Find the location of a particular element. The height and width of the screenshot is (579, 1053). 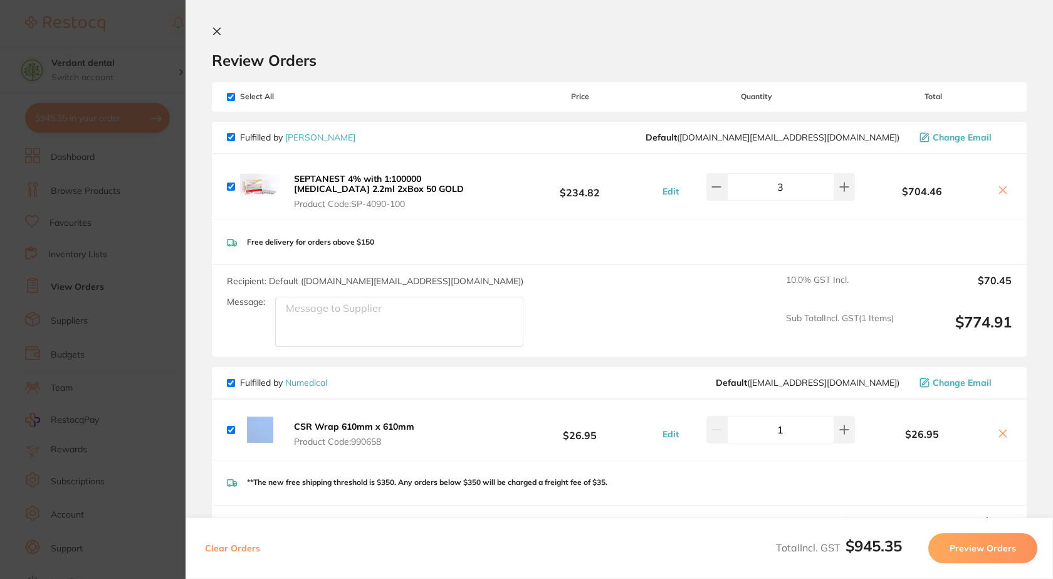

img: d3RyNG5hNw is located at coordinates (260, 187).